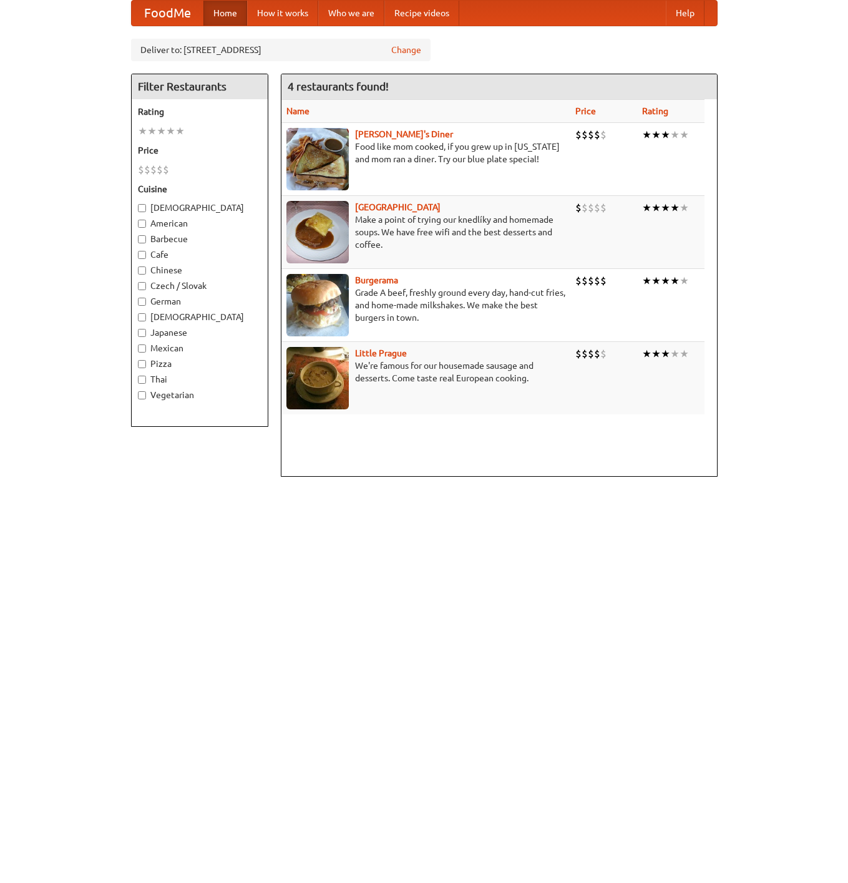  Describe the element at coordinates (422, 13) in the screenshot. I see `a: Recipe videos` at that location.